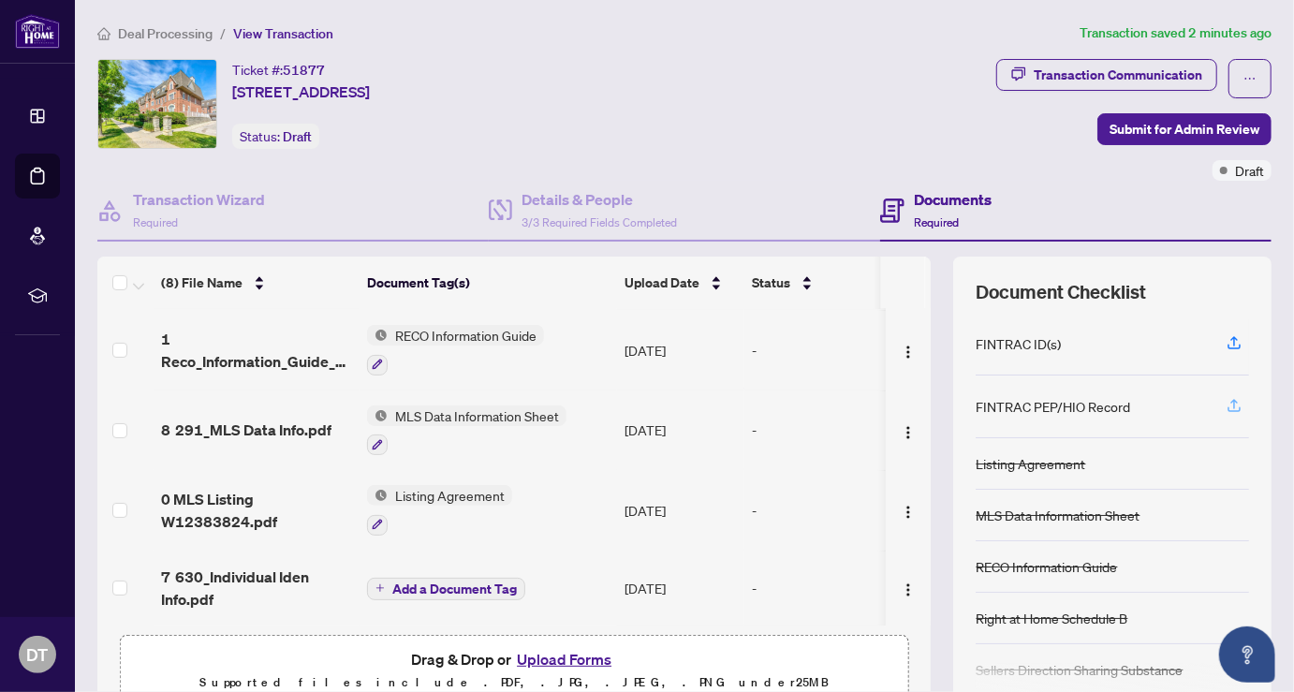 This screenshot has height=692, width=1294. Describe the element at coordinates (199, 200) in the screenshot. I see `h4: Transaction Wizard` at that location.